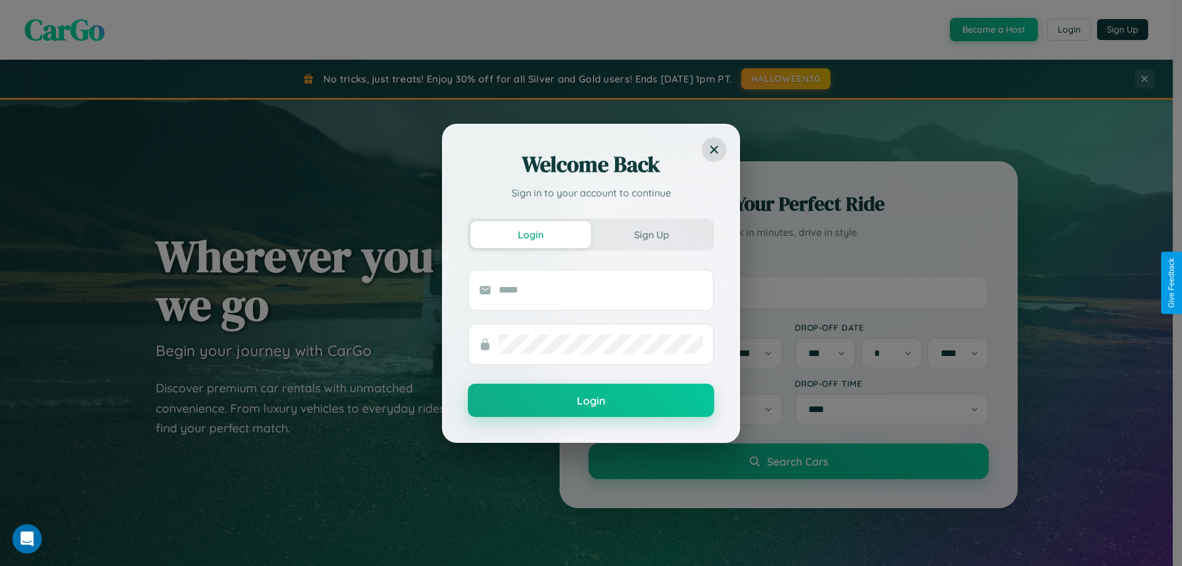 The image size is (1182, 566). What do you see at coordinates (591, 164) in the screenshot?
I see `h2: Welcome Back` at bounding box center [591, 164].